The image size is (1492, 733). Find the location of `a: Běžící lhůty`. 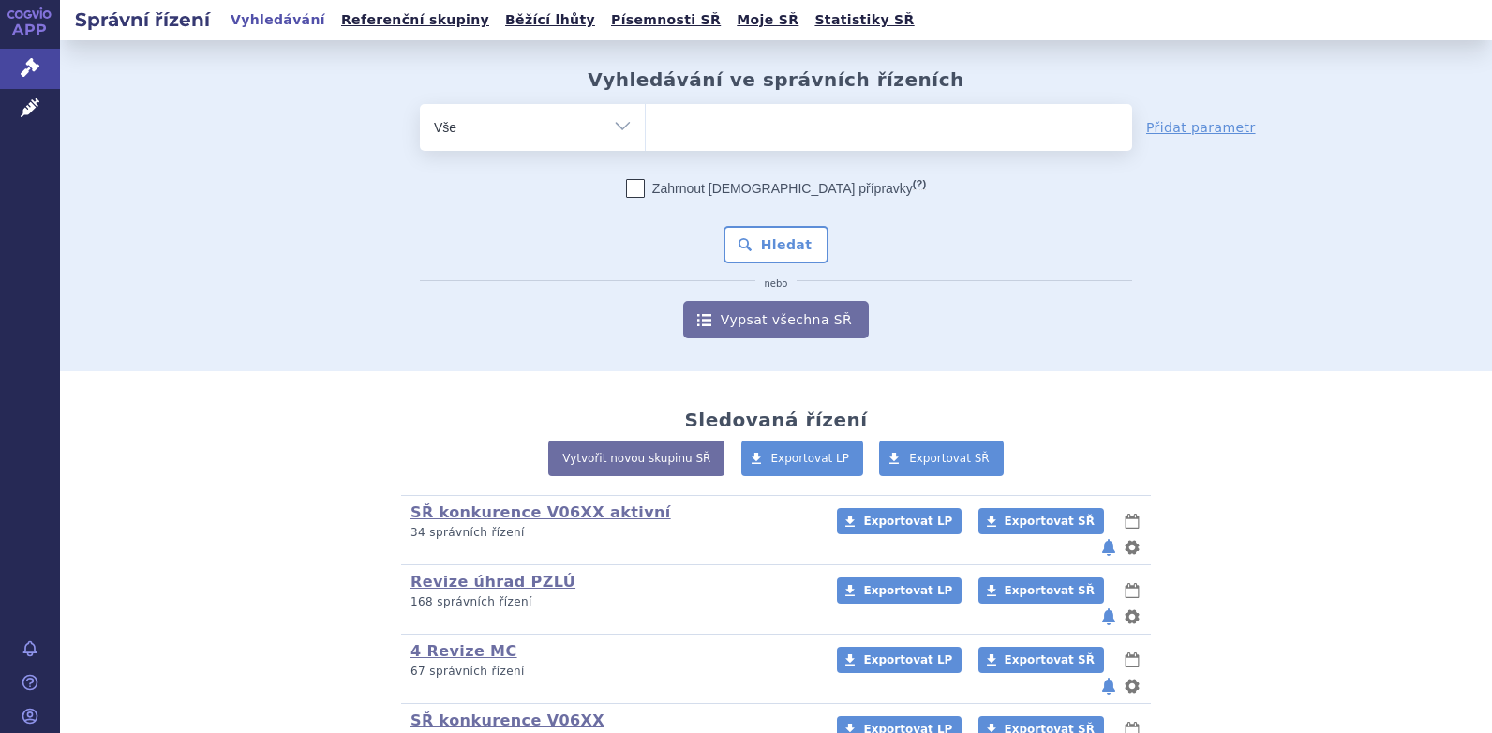

a: Běžící lhůty is located at coordinates (550, 20).